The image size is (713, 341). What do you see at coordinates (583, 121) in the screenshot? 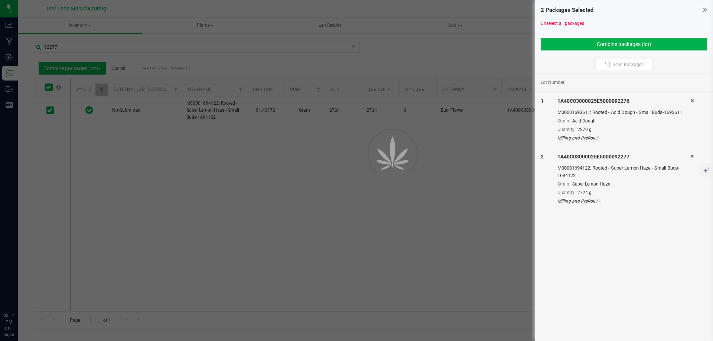
I see `span: Acid Dough` at bounding box center [583, 121].